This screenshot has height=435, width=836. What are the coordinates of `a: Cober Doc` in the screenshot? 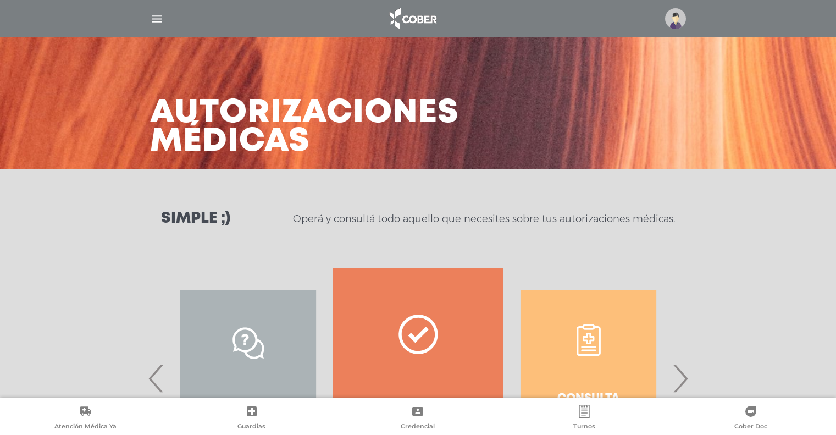 It's located at (750, 418).